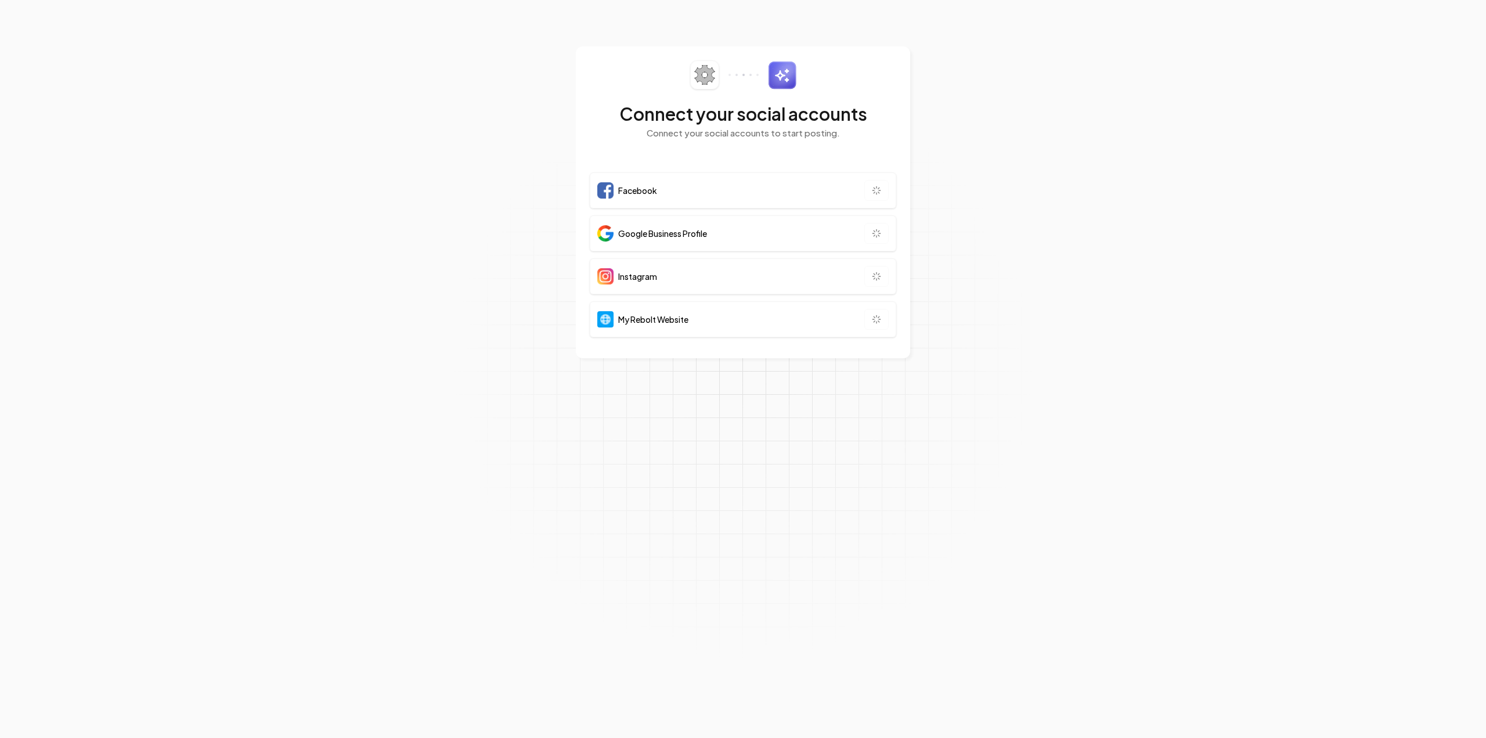 The height and width of the screenshot is (738, 1486). I want to click on img: Facebook, so click(605, 190).